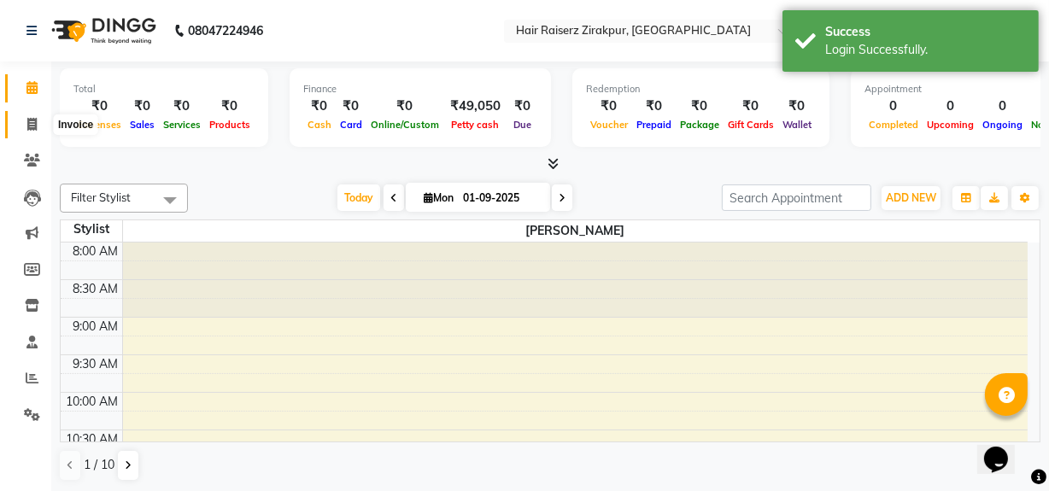 This screenshot has height=491, width=1049. What do you see at coordinates (92, 439) in the screenshot?
I see `div: 10:30 AM` at bounding box center [92, 439].